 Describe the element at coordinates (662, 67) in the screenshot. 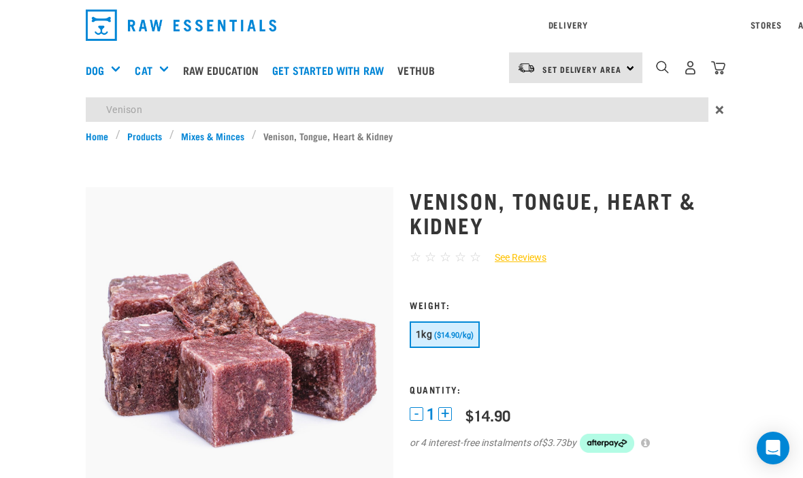

I see `img: home-icon-1@2x.png` at that location.